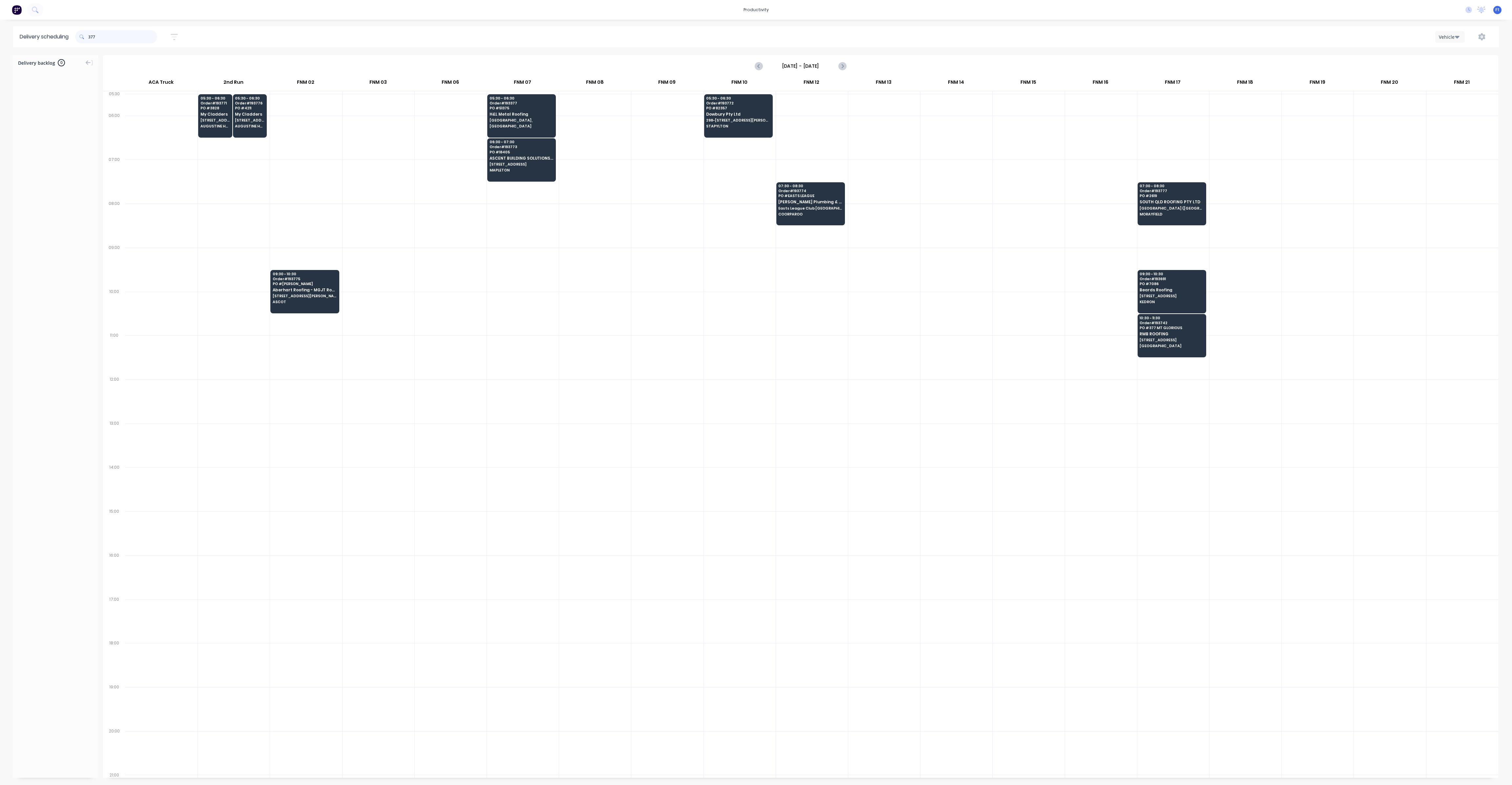  I want to click on span: 06:30 - 07:30, so click(521, 142).